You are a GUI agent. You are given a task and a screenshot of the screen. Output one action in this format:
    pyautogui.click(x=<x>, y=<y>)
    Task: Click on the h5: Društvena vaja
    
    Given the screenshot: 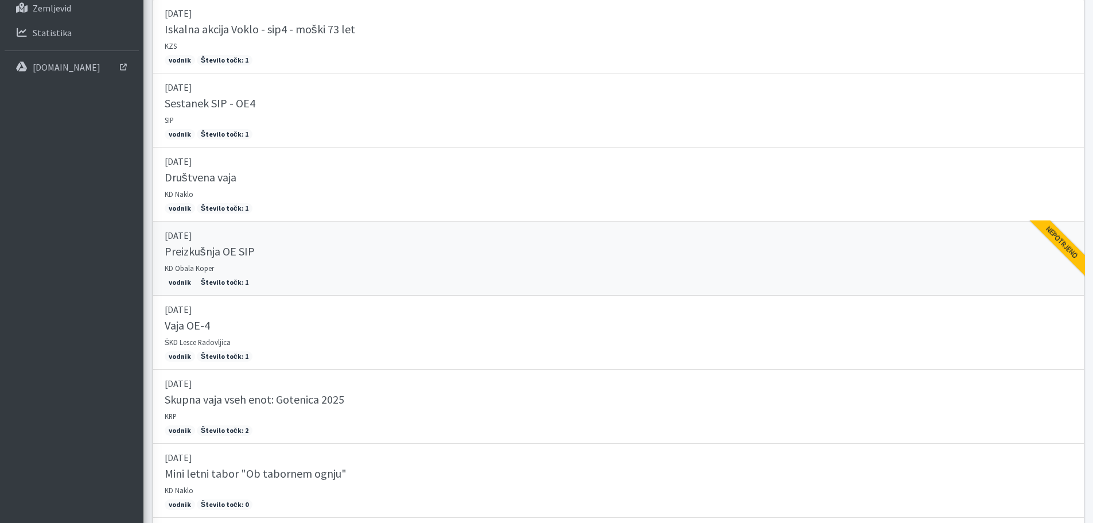 What is the action you would take?
    pyautogui.click(x=200, y=177)
    